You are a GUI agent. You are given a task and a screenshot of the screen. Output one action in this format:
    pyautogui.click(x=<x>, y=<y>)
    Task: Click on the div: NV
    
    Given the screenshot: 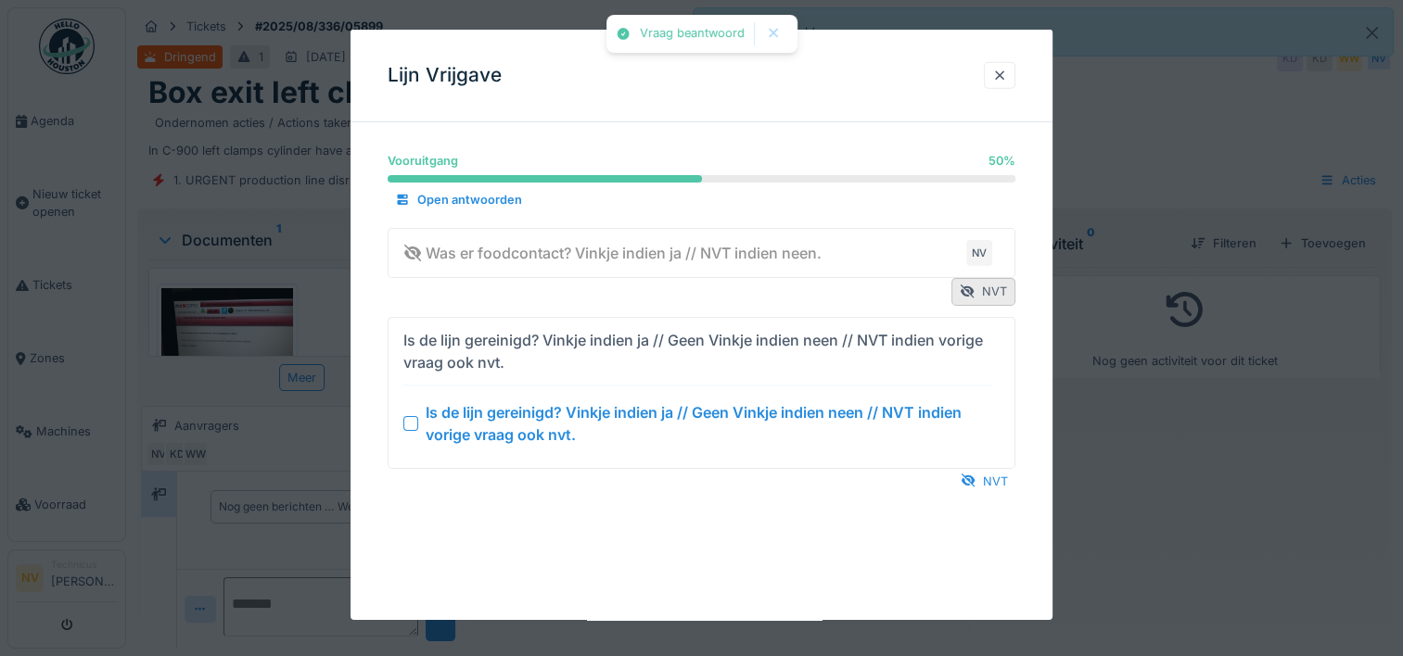 What is the action you would take?
    pyautogui.click(x=979, y=253)
    